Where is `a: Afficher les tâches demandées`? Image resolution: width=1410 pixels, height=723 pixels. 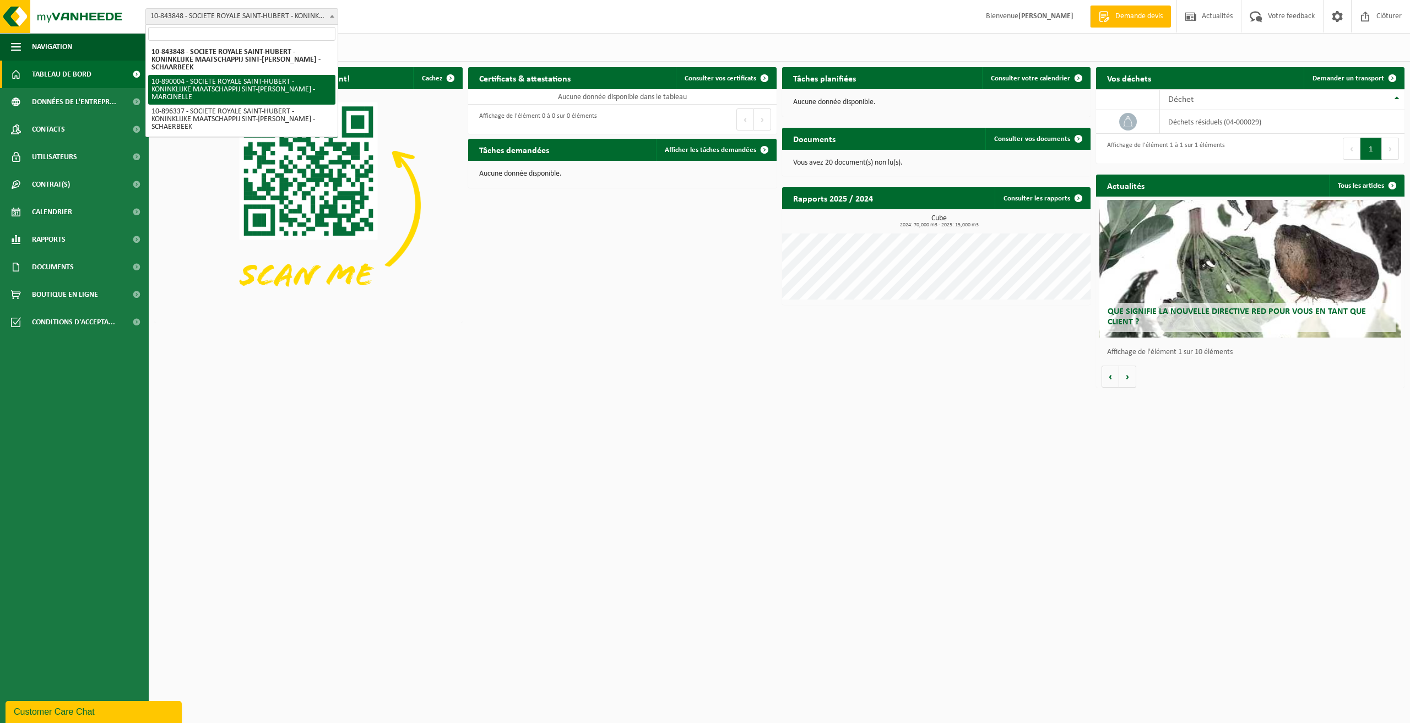 a: Afficher les tâches demandées is located at coordinates (716, 150).